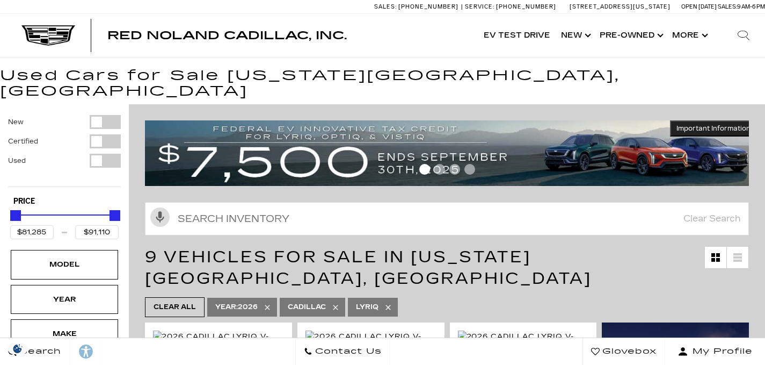 Image resolution: width=765 pixels, height=365 pixels. Describe the element at coordinates (64, 334) in the screenshot. I see `div: Make` at that location.